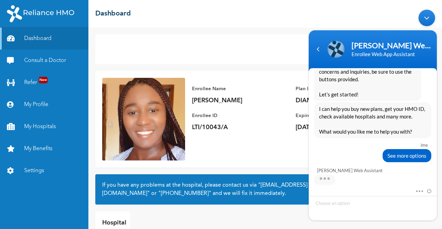  I want to click on img: Enrollee, so click(144, 119).